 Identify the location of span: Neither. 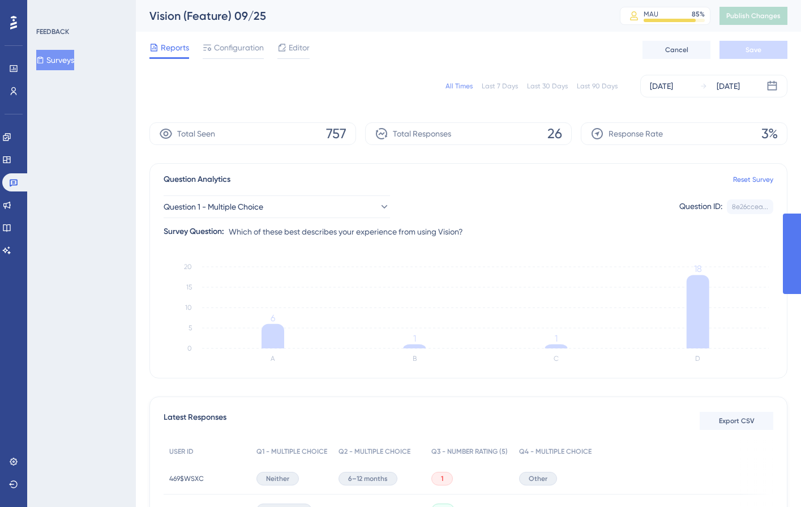
(277, 478).